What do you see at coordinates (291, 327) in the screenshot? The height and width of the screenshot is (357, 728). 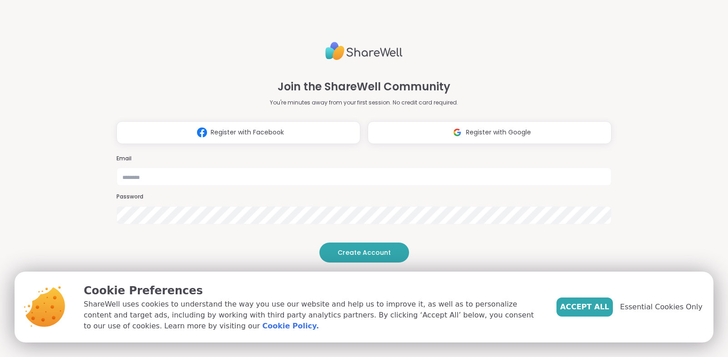 I see `a: Cookie Policy.` at bounding box center [291, 327].